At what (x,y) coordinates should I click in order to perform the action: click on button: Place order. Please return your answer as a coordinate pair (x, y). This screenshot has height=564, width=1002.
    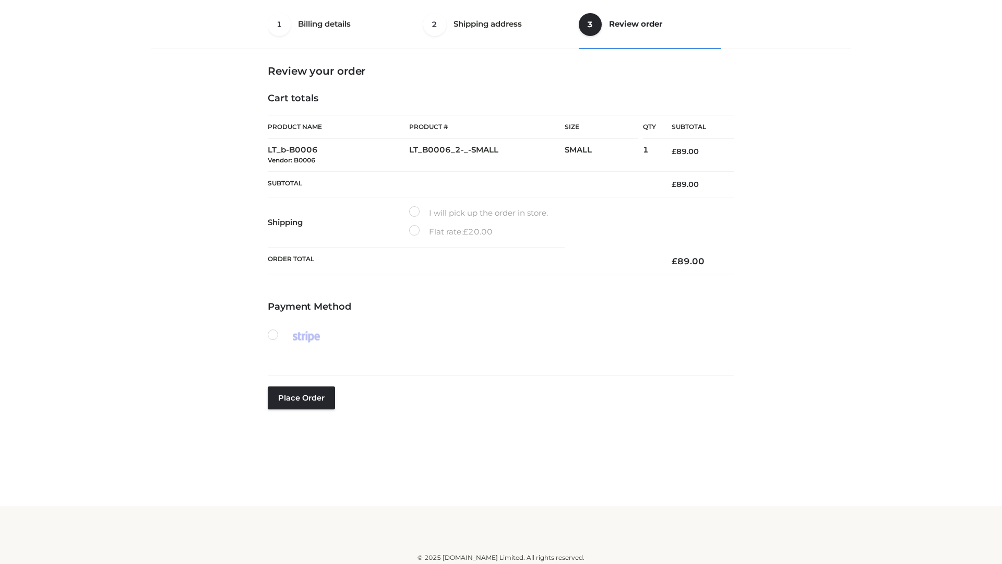
    Looking at the image, I should click on (301, 398).